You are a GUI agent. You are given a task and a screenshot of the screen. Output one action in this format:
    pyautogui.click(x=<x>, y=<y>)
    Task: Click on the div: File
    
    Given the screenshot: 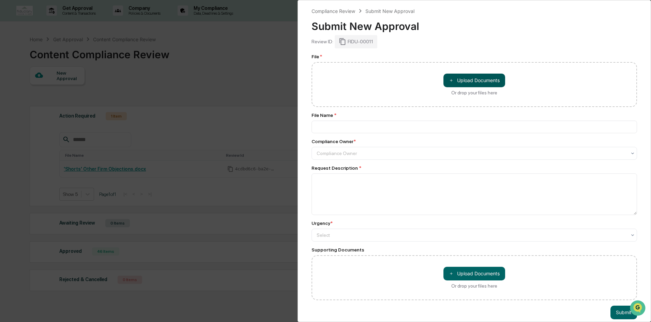 What is the action you would take?
    pyautogui.click(x=474, y=57)
    